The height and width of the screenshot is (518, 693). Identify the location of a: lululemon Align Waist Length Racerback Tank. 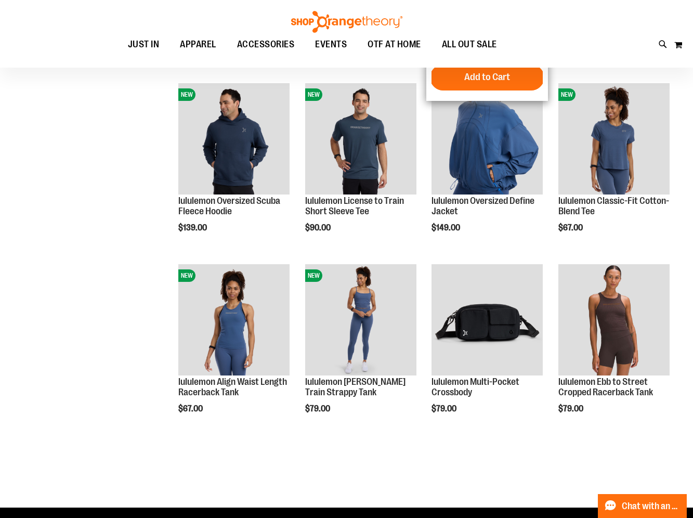
(233, 387).